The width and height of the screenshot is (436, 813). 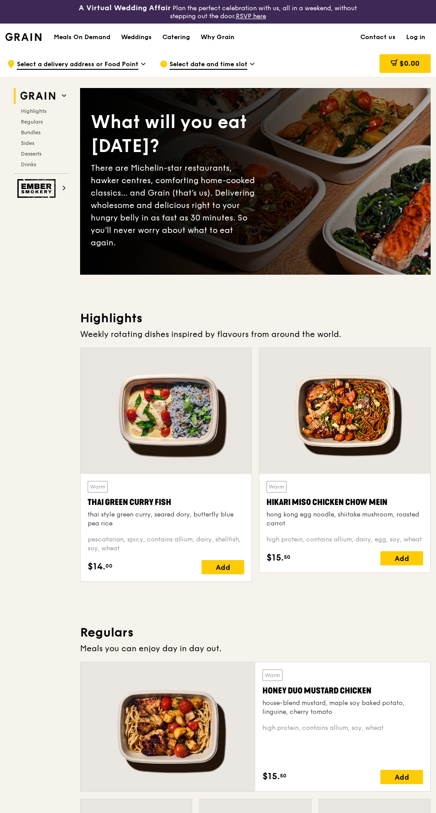 I want to click on a: GrainGrain, so click(x=23, y=36).